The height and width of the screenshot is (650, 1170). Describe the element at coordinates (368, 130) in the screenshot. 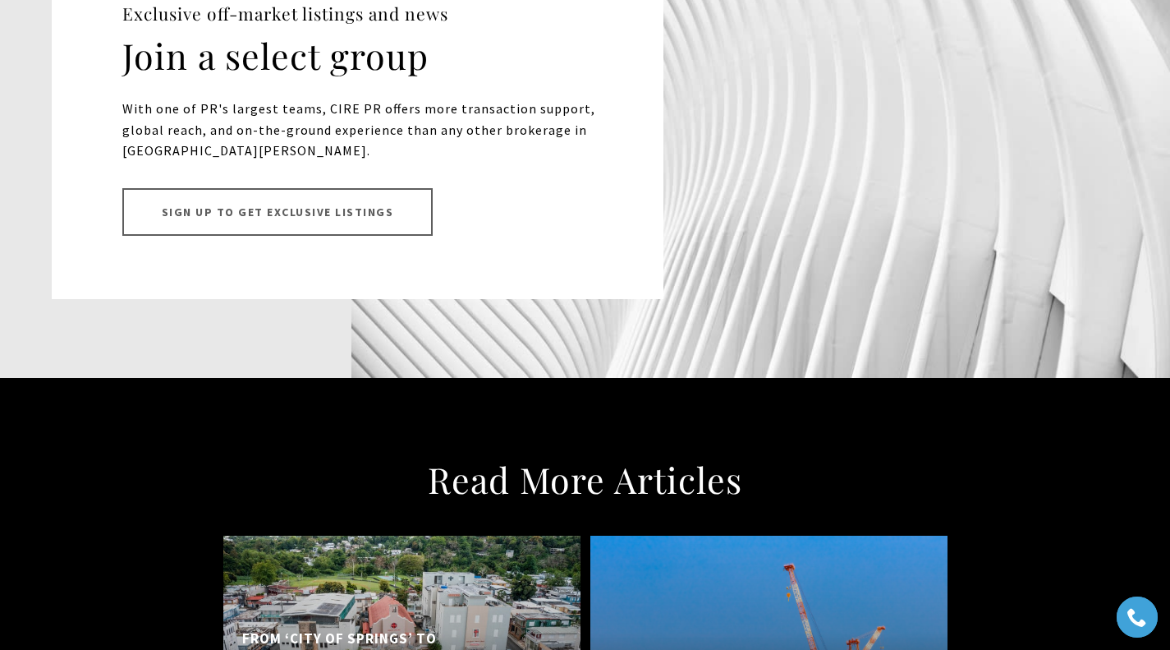

I see `p: With one of PR's largest teams, CIRE PR offers more transaction support, global reach, and on-the...` at that location.